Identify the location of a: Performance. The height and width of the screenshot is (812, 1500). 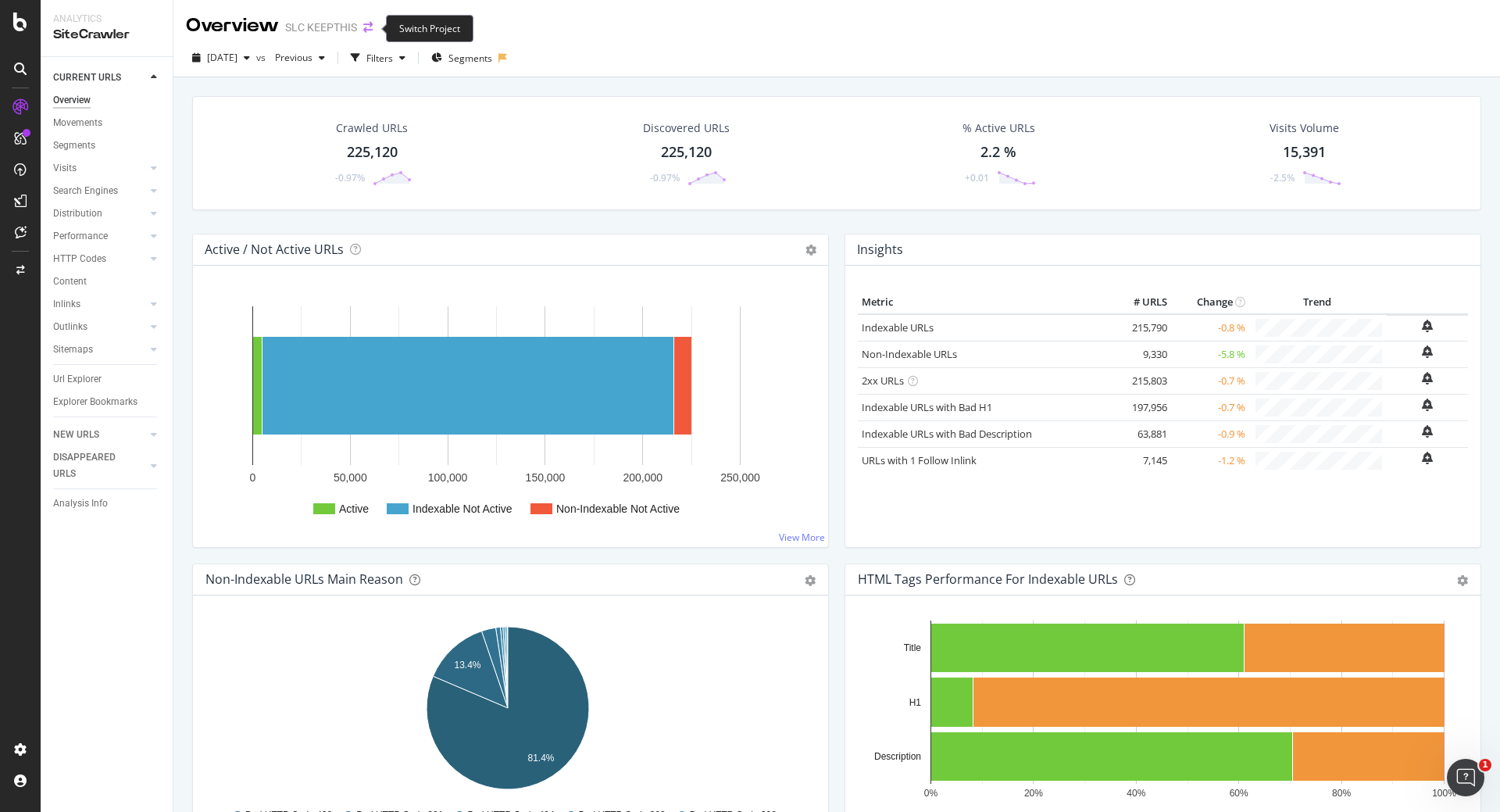
(99, 236).